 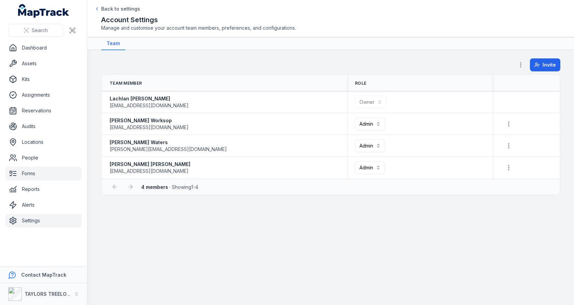 I want to click on a: Assets, so click(x=43, y=64).